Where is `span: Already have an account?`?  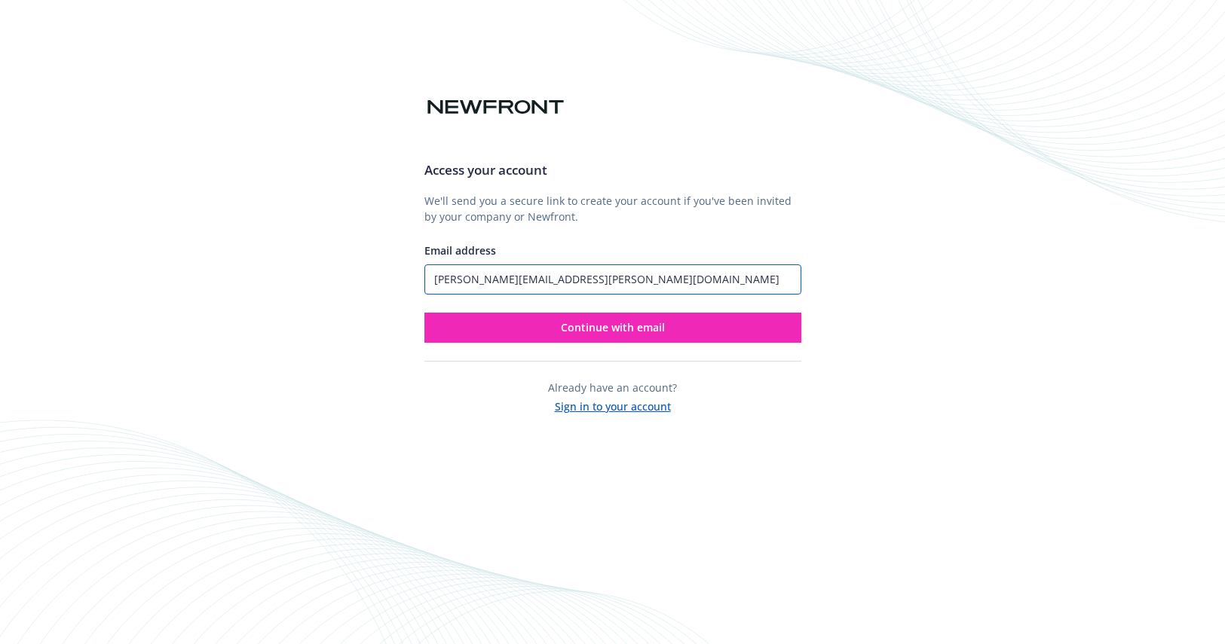 span: Already have an account? is located at coordinates (612, 387).